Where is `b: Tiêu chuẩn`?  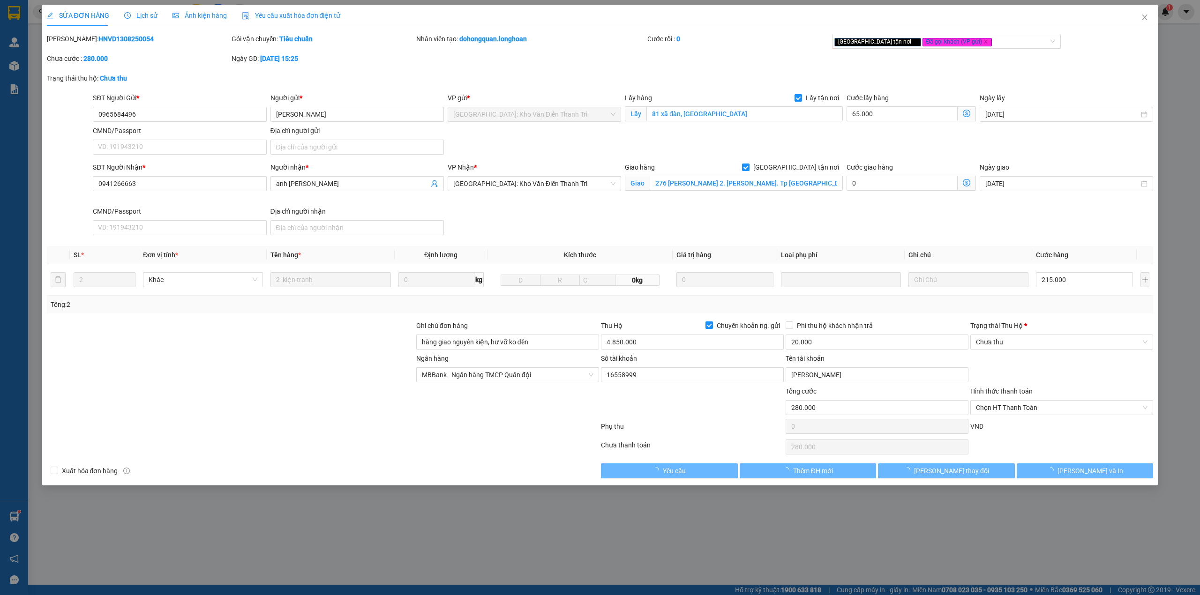 b: Tiêu chuẩn is located at coordinates (296, 39).